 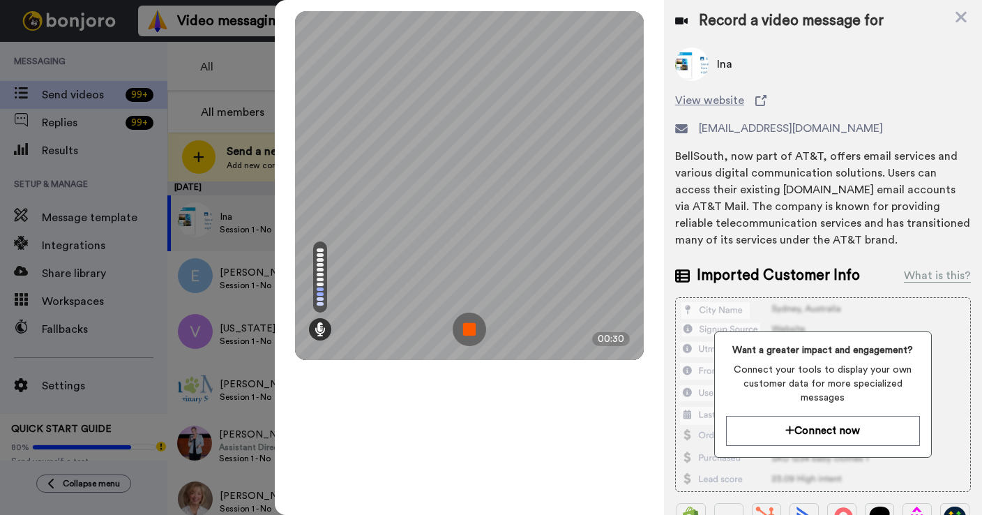 I want to click on span: Connect your tools to display your own customer data for more specialized messages, so click(x=823, y=383).